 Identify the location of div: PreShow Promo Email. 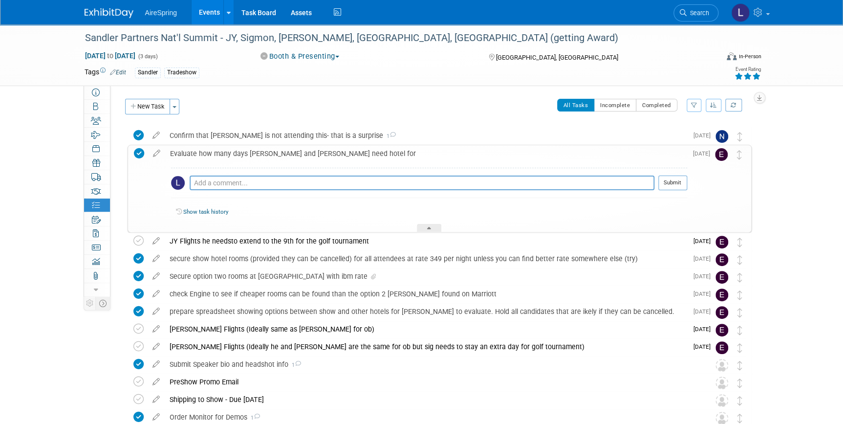
(430, 382).